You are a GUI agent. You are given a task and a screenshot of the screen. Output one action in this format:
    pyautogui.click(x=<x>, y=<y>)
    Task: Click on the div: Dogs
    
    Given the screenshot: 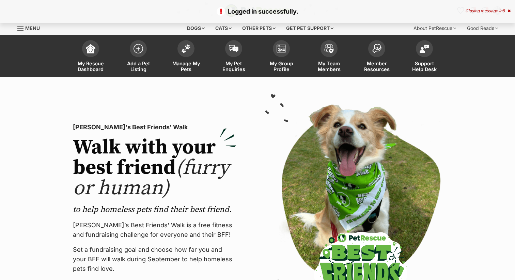 What is the action you would take?
    pyautogui.click(x=196, y=28)
    